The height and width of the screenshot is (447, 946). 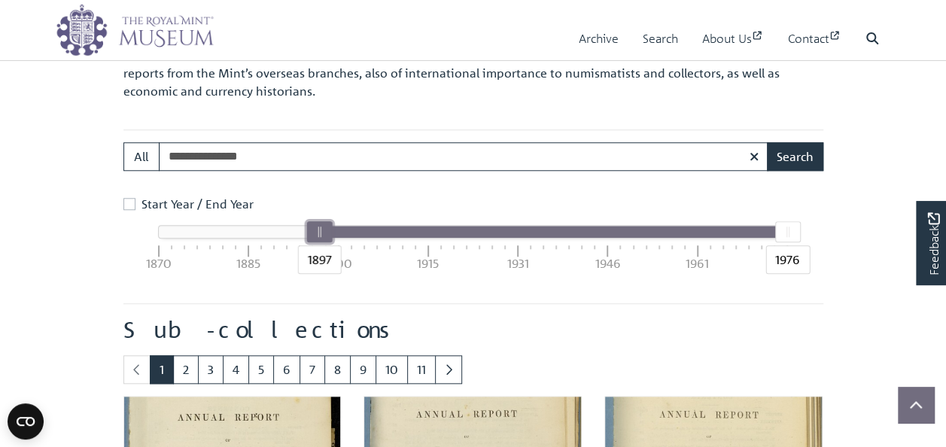 What do you see at coordinates (137, 370) in the screenshot?
I see `li: Previous page` at bounding box center [137, 370].